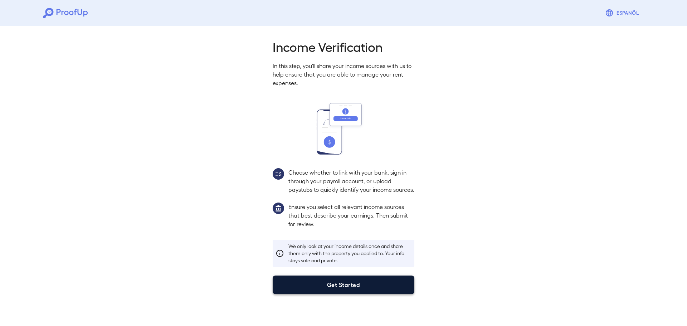  I want to click on p: Choose whether to link with your bank, sign in through your payroll account, or upload paystubs t..., so click(351, 181).